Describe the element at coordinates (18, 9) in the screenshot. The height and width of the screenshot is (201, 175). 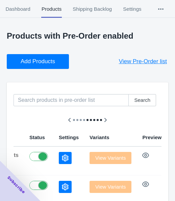
I see `span: Dashboard` at that location.